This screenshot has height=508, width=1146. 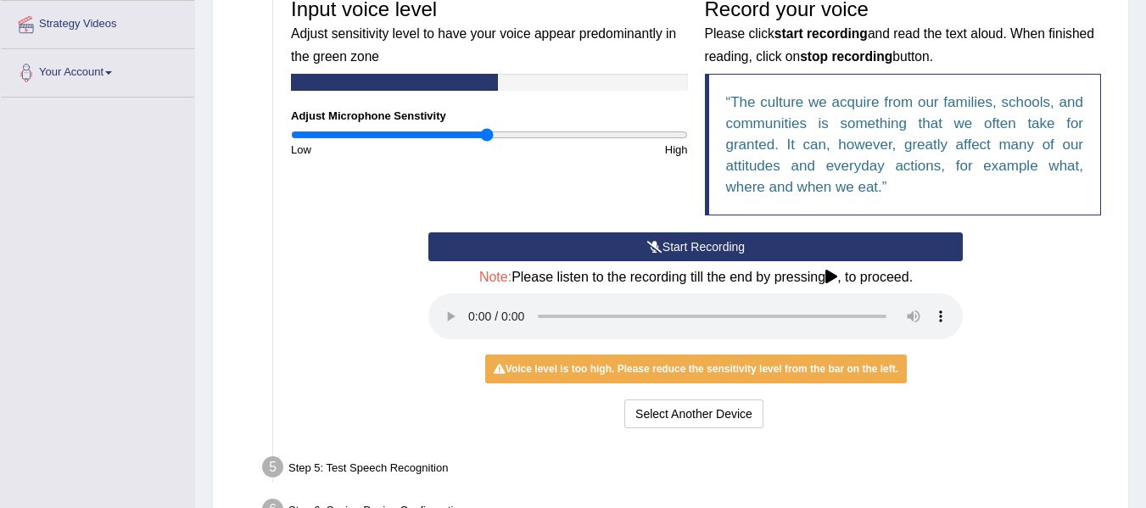 What do you see at coordinates (694, 414) in the screenshot?
I see `button: Select Another Device` at bounding box center [694, 414].